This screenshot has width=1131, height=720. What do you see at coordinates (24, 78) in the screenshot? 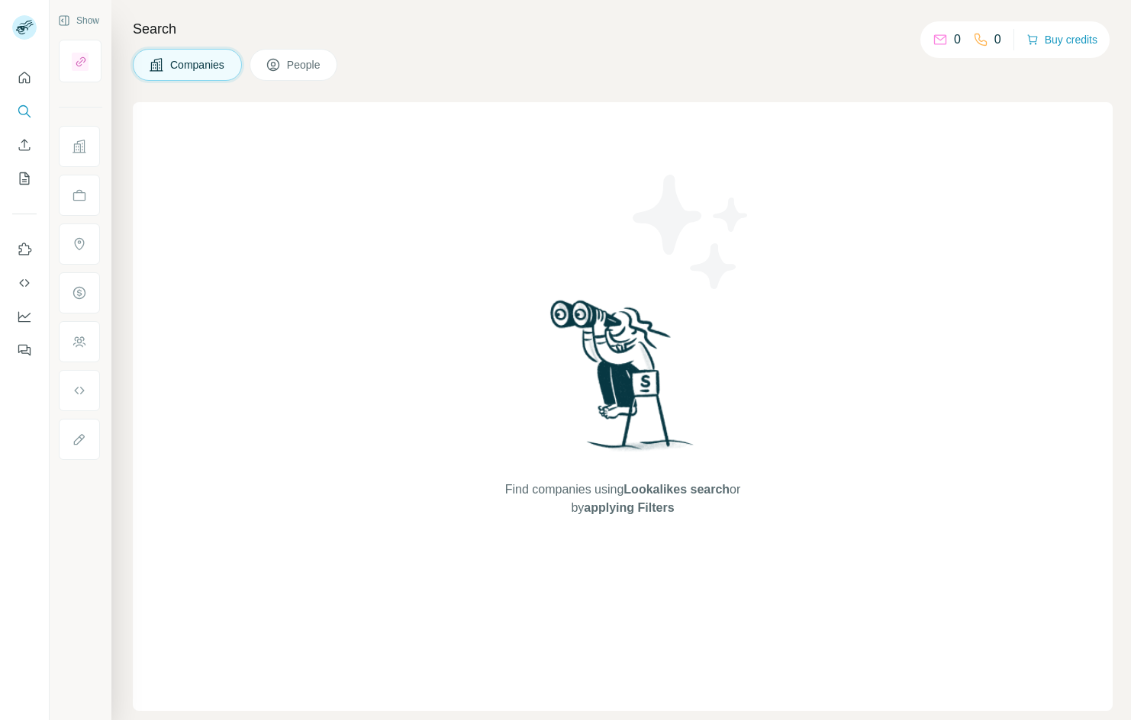
I see `button: Quick start` at bounding box center [24, 78].